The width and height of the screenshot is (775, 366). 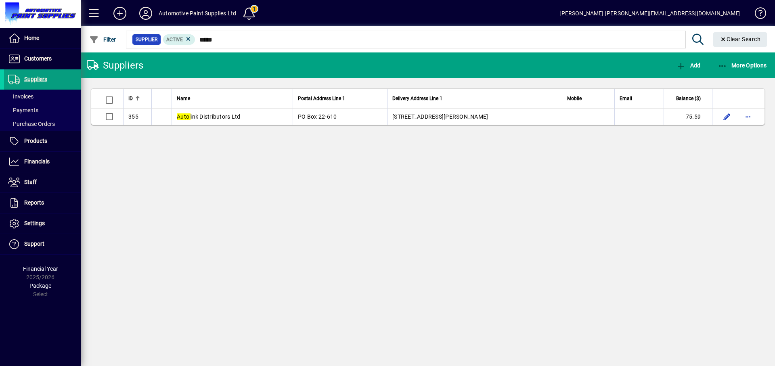 I want to click on div: Balance ($), so click(x=688, y=98).